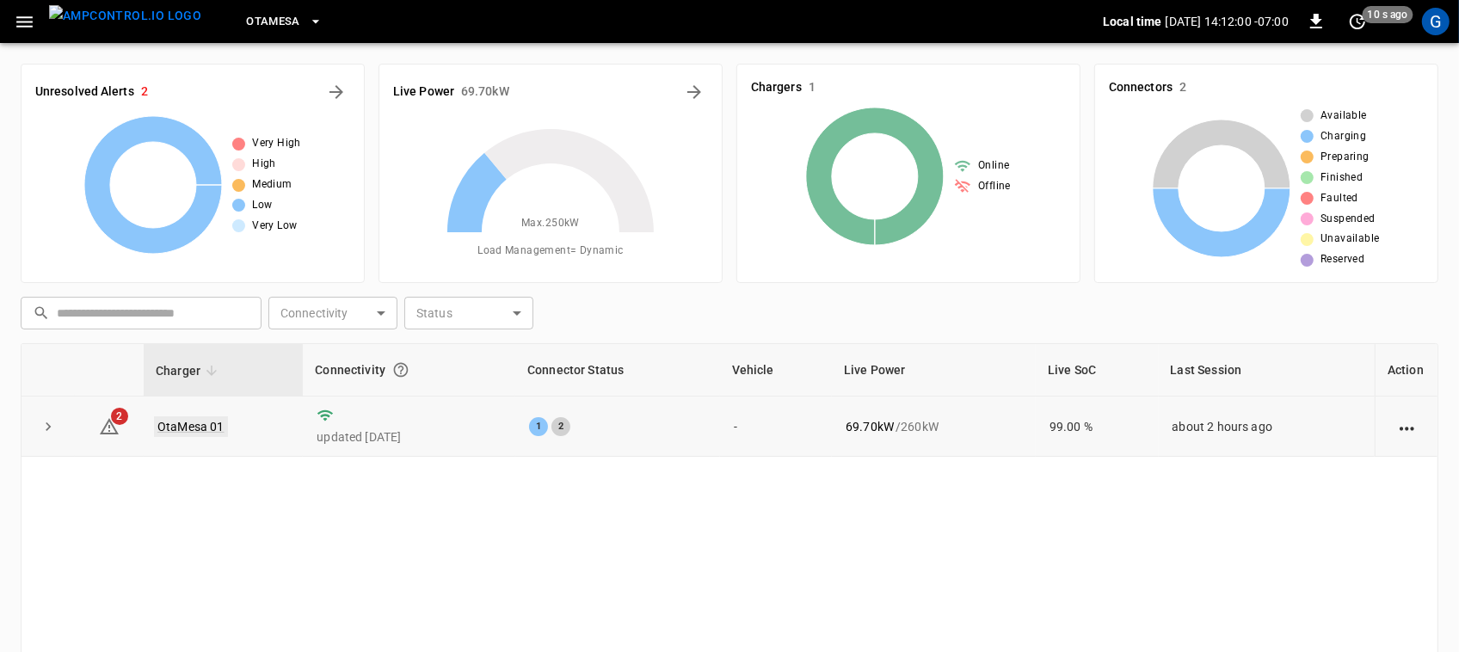 Image resolution: width=1459 pixels, height=652 pixels. I want to click on th: Connector Status, so click(618, 370).